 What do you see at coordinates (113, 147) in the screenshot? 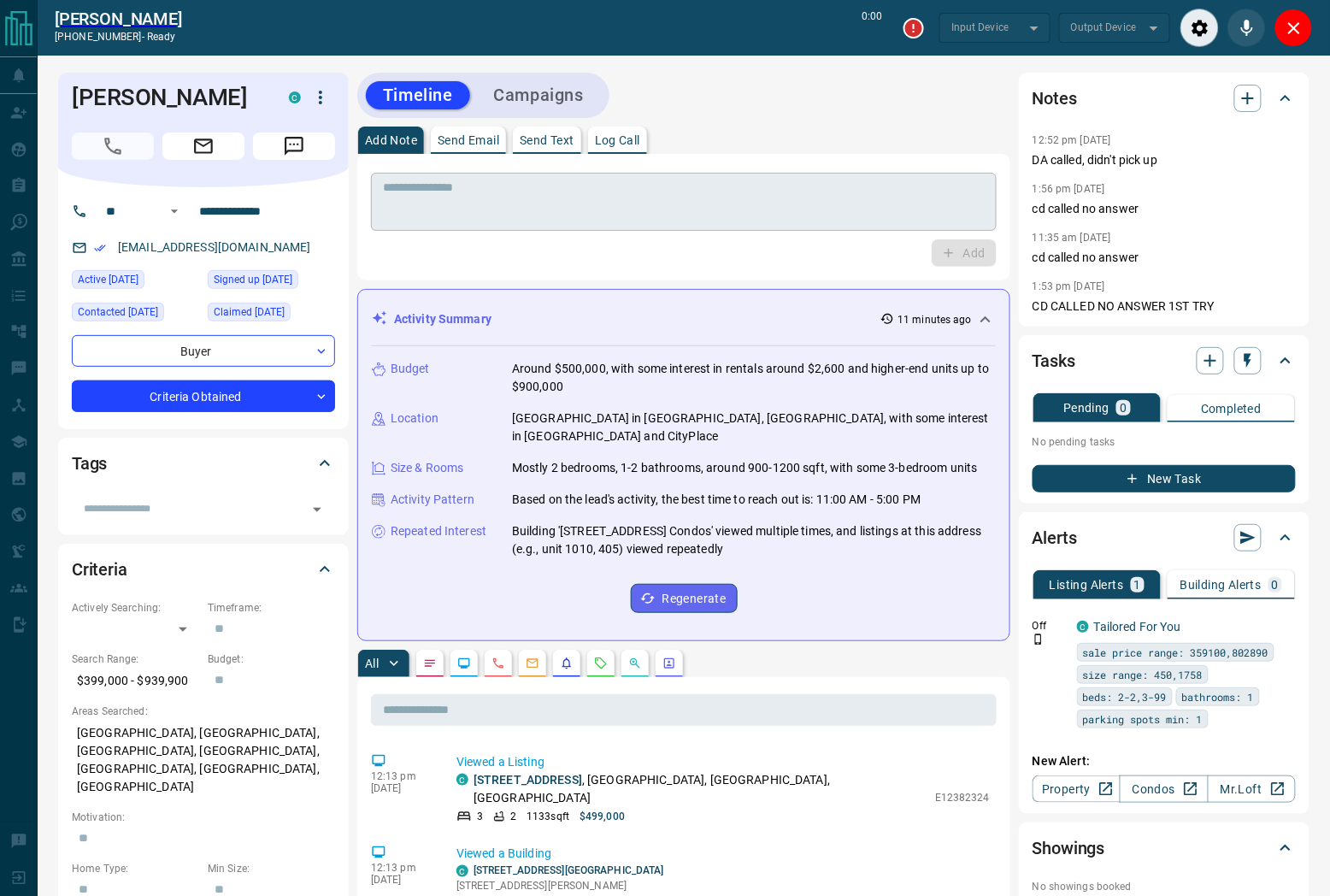
I see `span: Call` at bounding box center [113, 147].